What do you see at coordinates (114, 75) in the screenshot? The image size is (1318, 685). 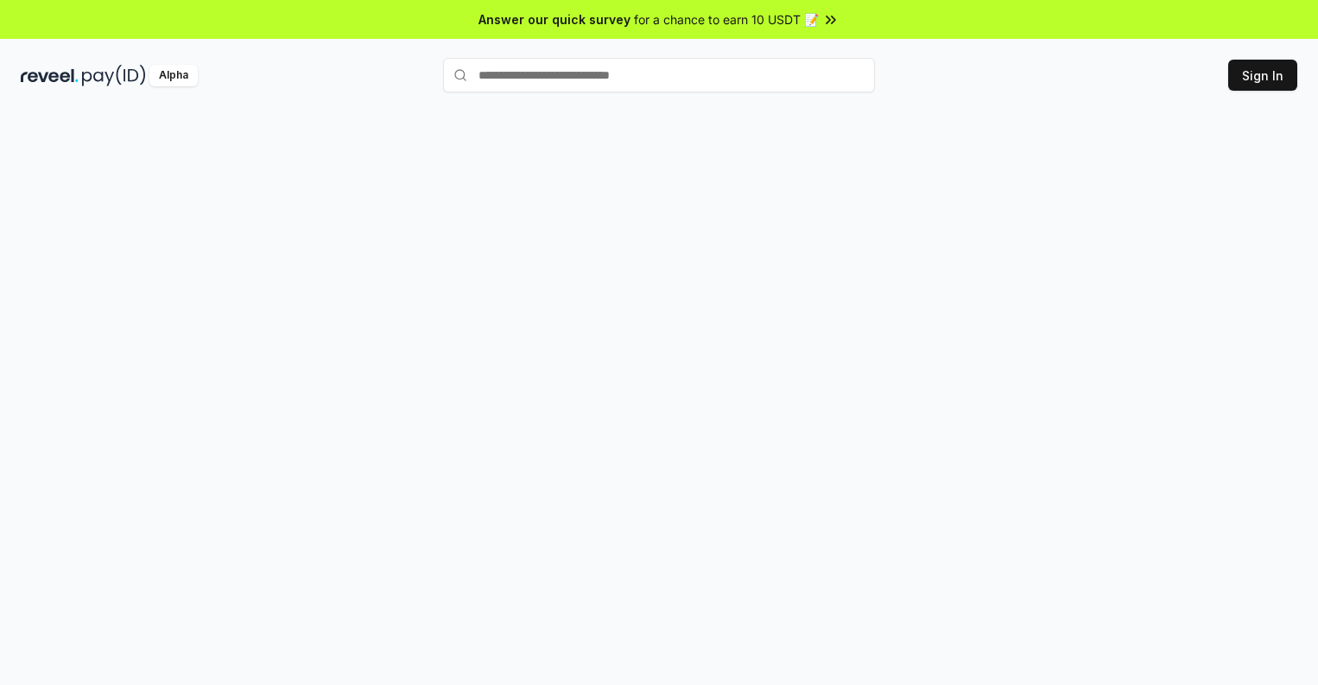 I see `img: pay_id` at bounding box center [114, 75].